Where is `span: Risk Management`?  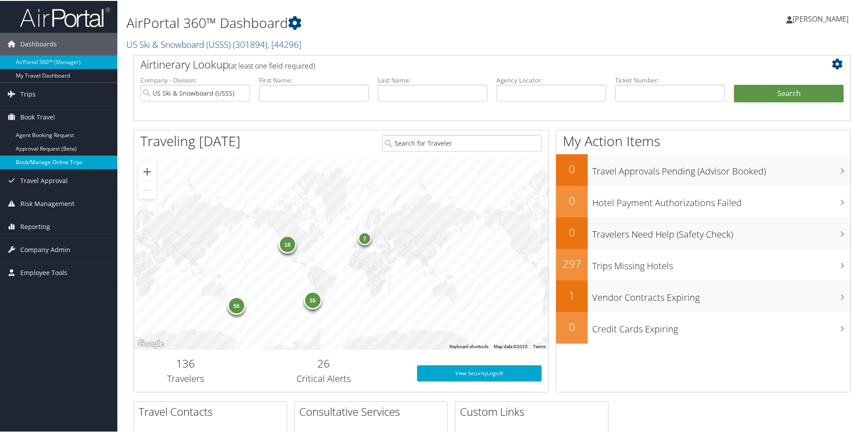
span: Risk Management is located at coordinates (47, 203).